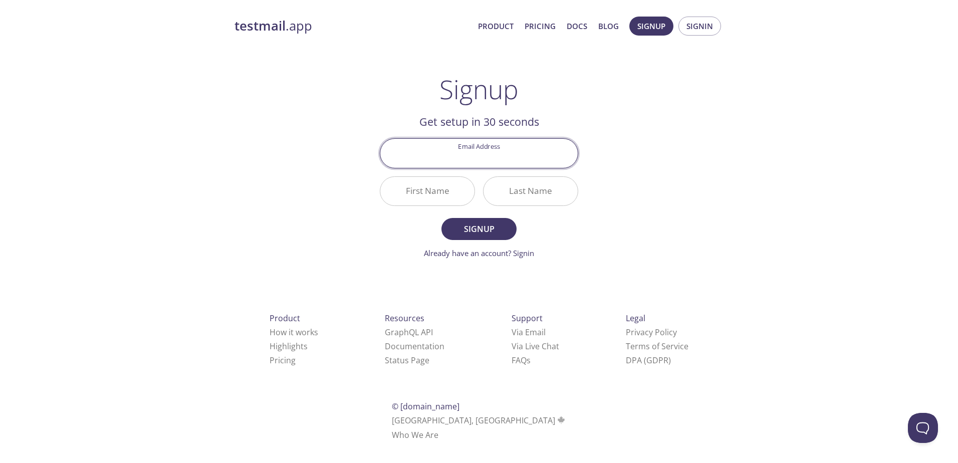 The width and height of the screenshot is (958, 463). What do you see at coordinates (535, 346) in the screenshot?
I see `a: Via Live Chat` at bounding box center [535, 346].